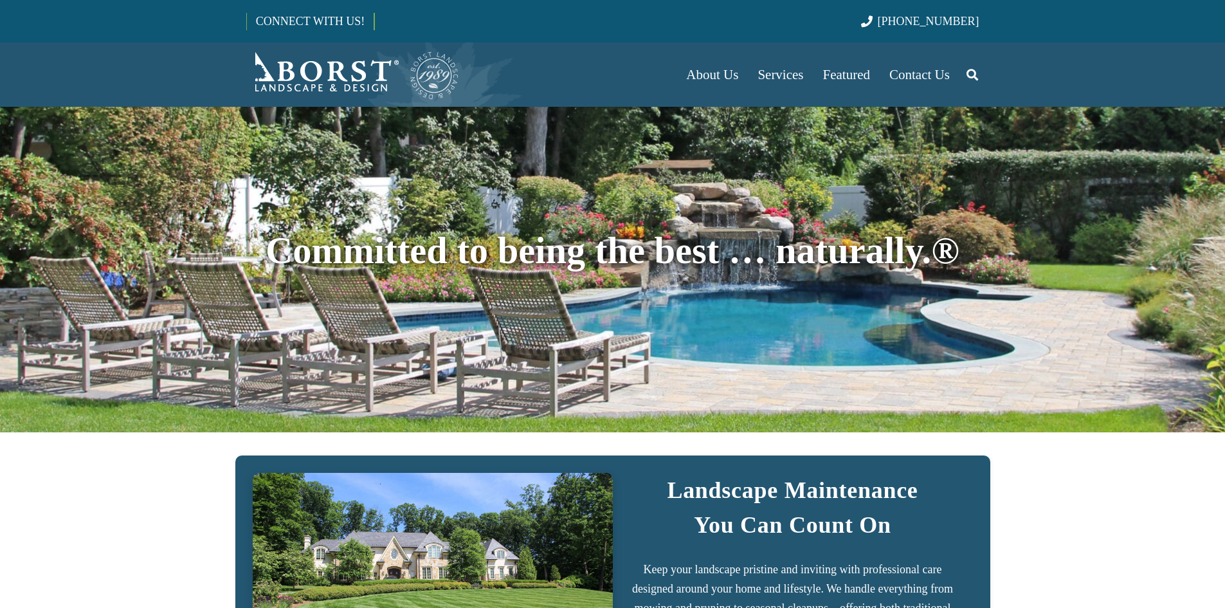  Describe the element at coordinates (920, 75) in the screenshot. I see `a: Contact Us` at that location.